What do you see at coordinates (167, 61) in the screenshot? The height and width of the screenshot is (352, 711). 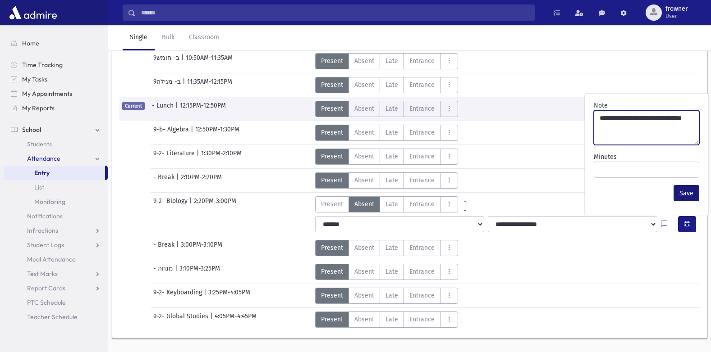 I see `span: 9ב- חומש` at bounding box center [167, 61].